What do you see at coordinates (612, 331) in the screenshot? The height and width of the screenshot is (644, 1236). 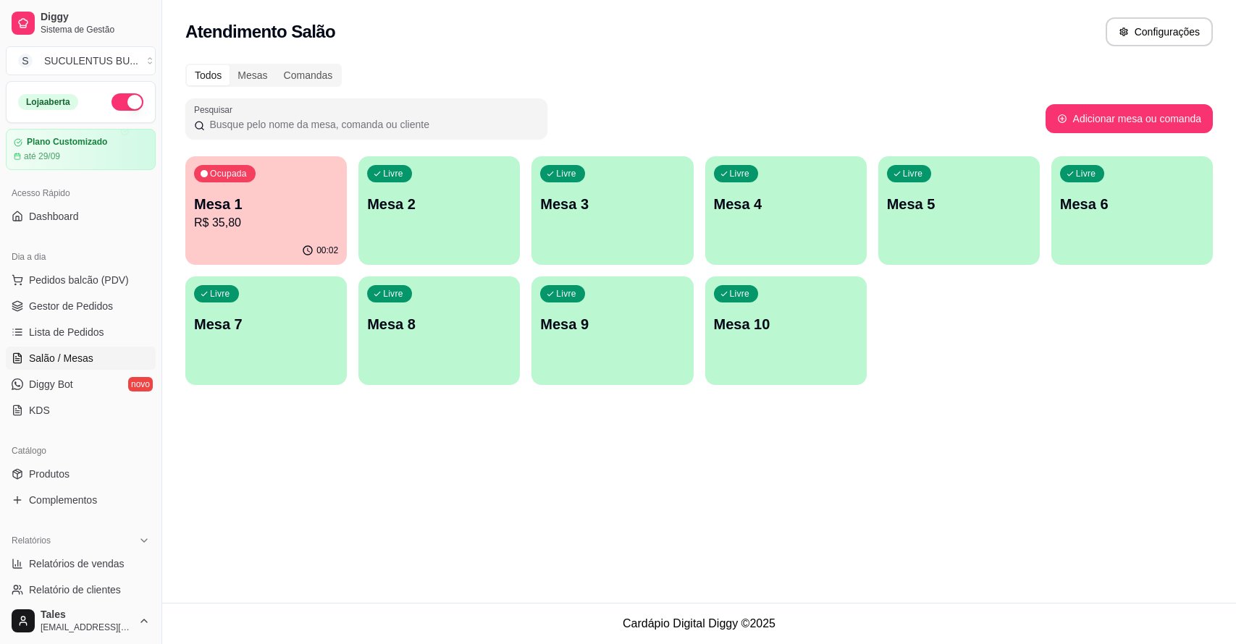 I see `button: LivreMesa 9` at bounding box center [612, 331].